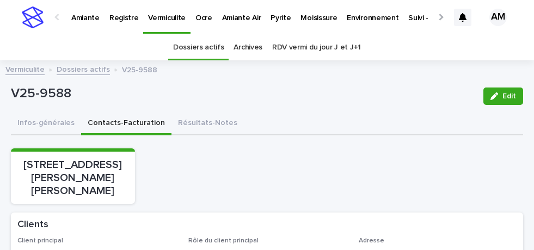 This screenshot has width=534, height=250. I want to click on a: RDV vermi du jour J et J+1, so click(316, 47).